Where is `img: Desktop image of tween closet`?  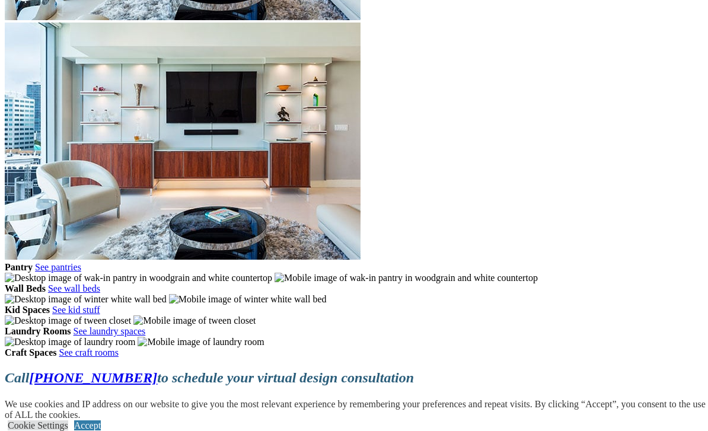 img: Desktop image of tween closet is located at coordinates (68, 321).